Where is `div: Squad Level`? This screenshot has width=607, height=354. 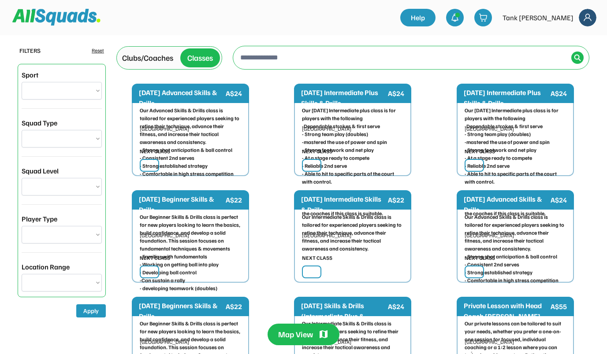 div: Squad Level is located at coordinates (40, 171).